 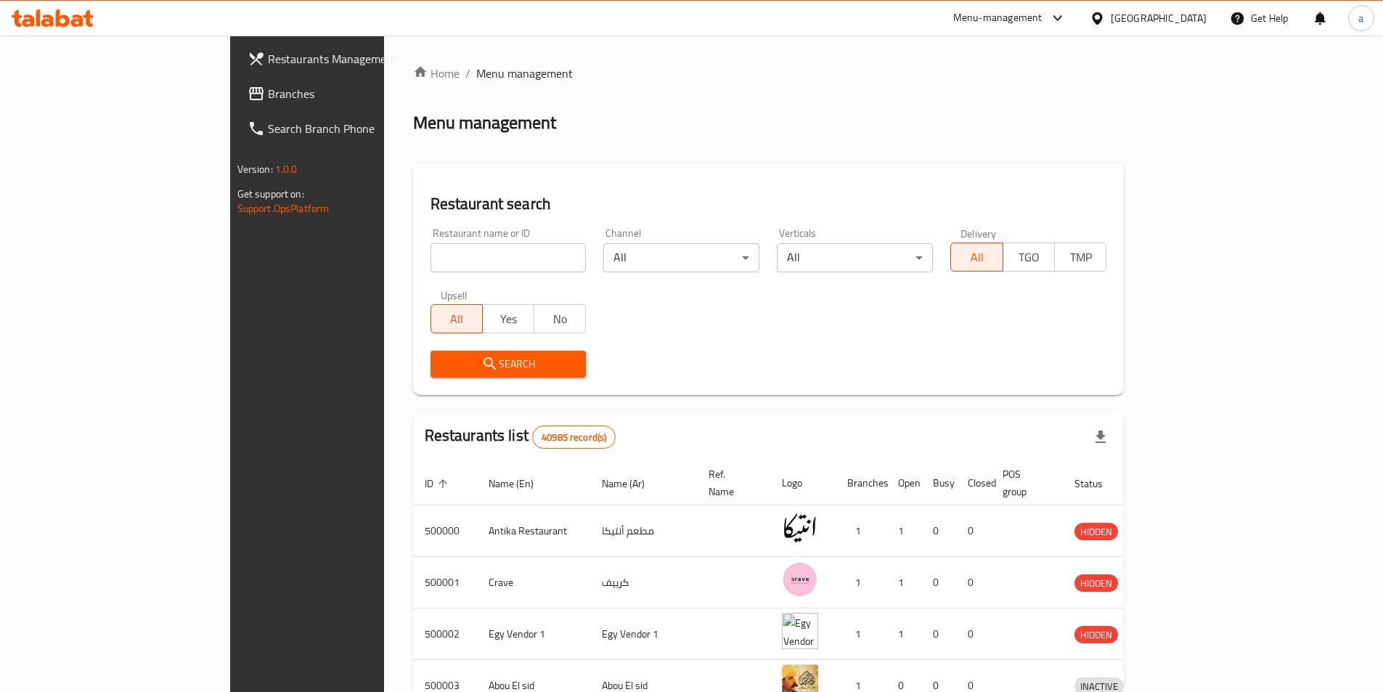 What do you see at coordinates (1029, 257) in the screenshot?
I see `span: TGO` at bounding box center [1029, 257].